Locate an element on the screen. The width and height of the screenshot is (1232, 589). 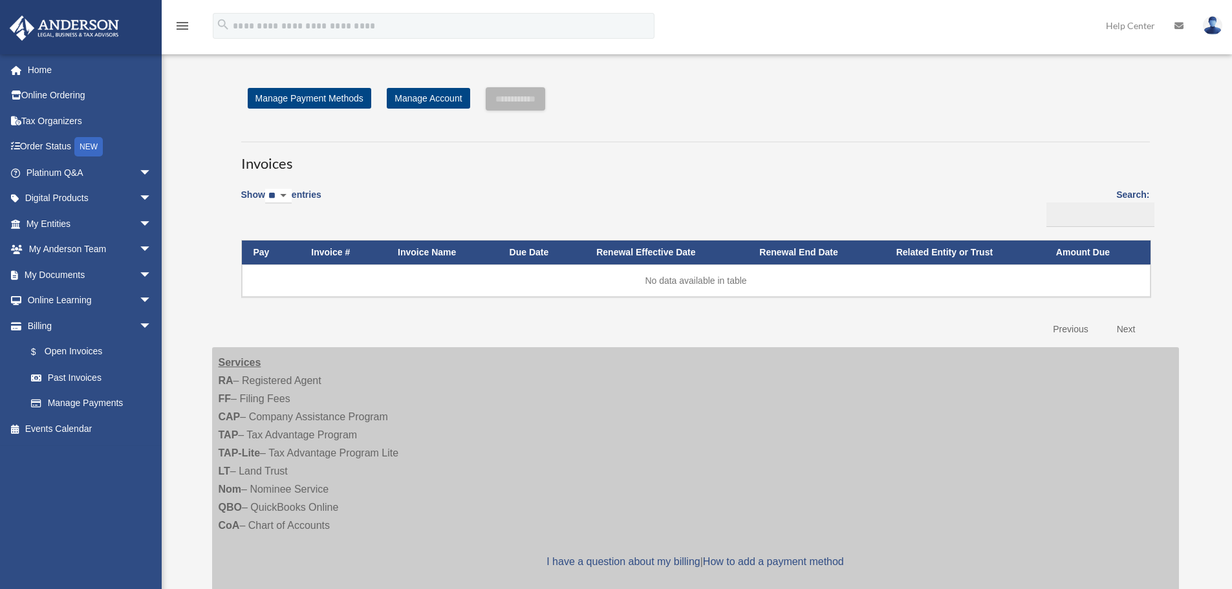
img: Anderson Advisors Platinum Portal is located at coordinates (64, 28).